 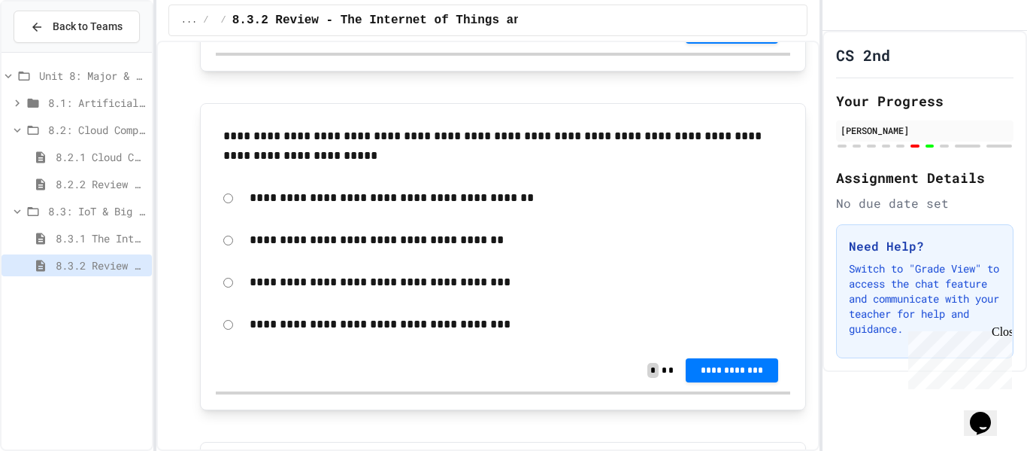 I want to click on span: 8.2.1 Cloud Computing: Transforming the Digital World, so click(x=101, y=156).